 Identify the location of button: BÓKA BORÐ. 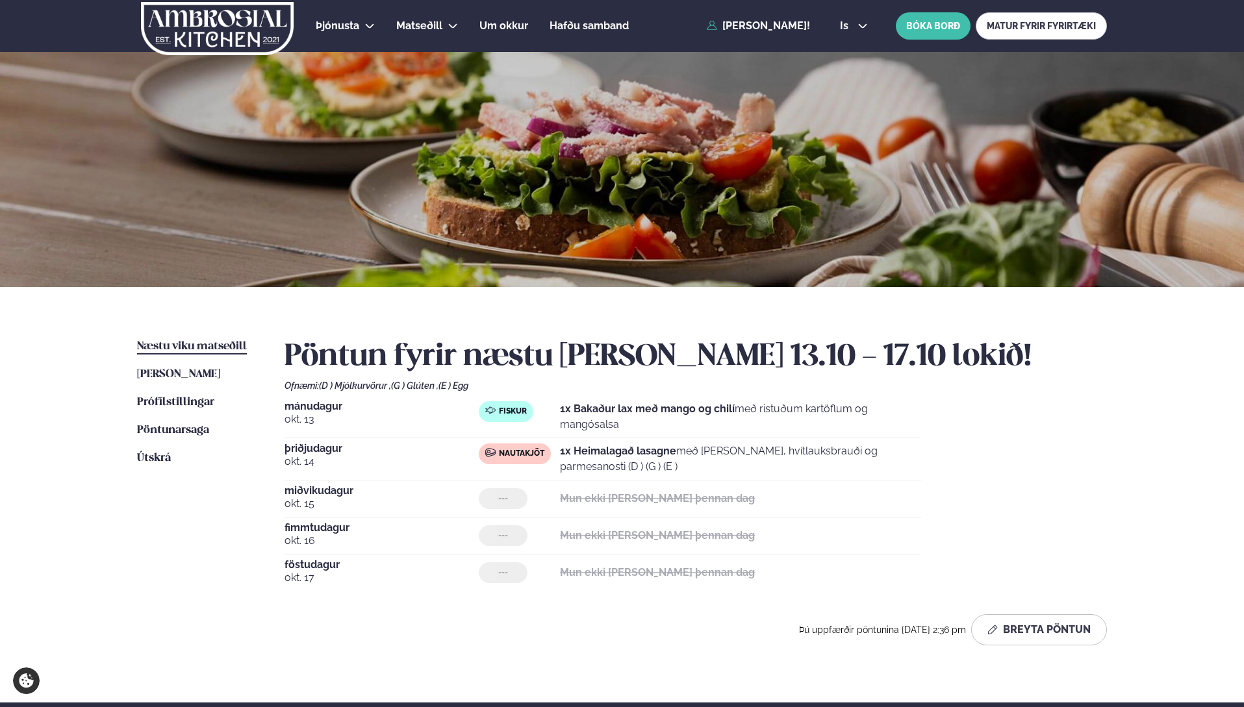
(933, 26).